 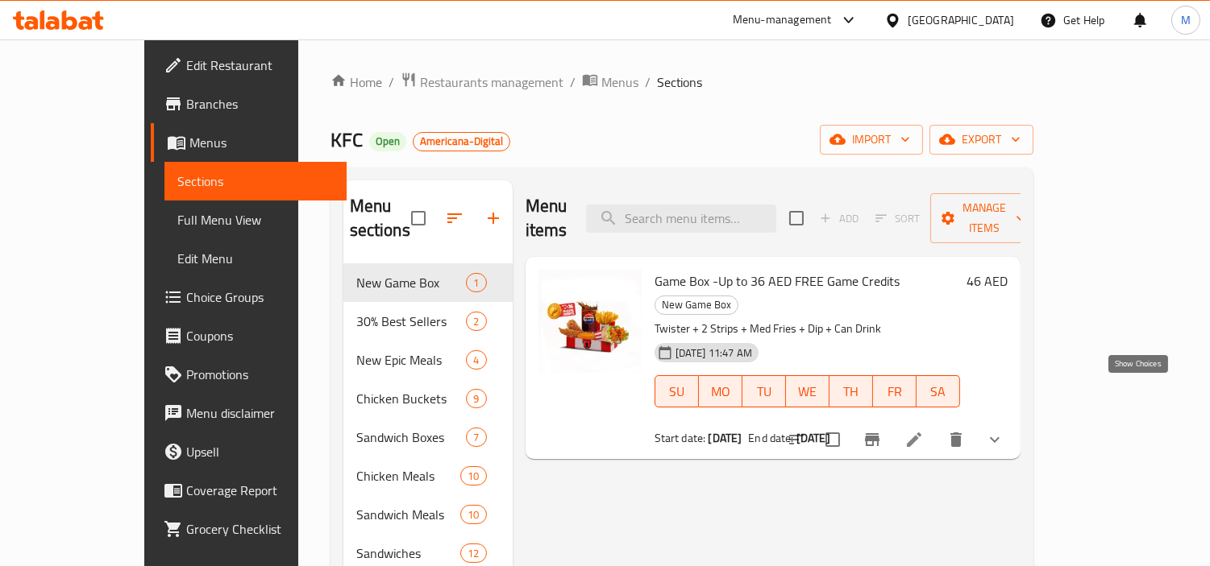 I want to click on span: Americana-Digital, so click(x=461, y=141).